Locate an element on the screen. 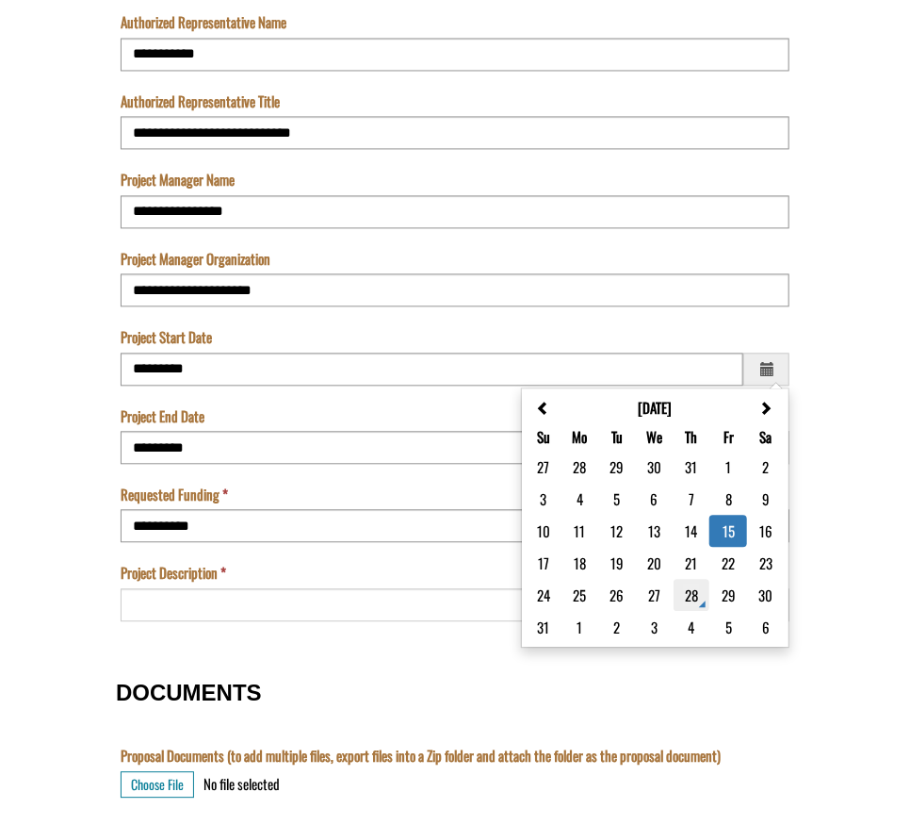  span: Choose a date is located at coordinates (766, 368).